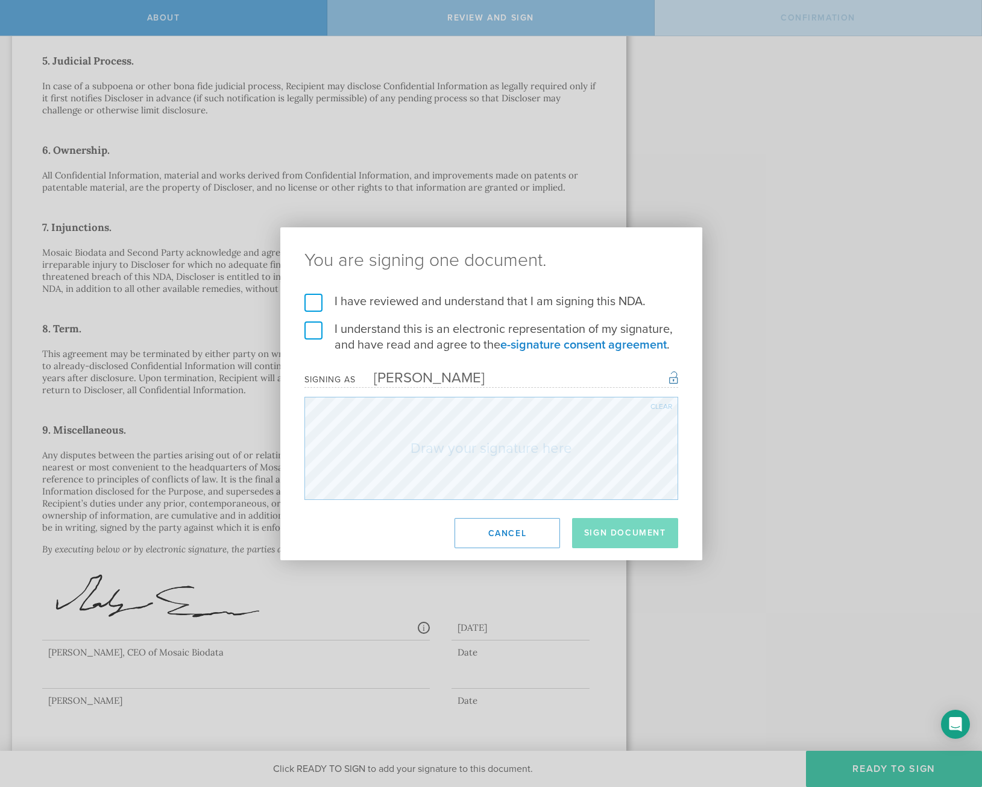 Image resolution: width=982 pixels, height=787 pixels. I want to click on button: Cancel, so click(507, 533).